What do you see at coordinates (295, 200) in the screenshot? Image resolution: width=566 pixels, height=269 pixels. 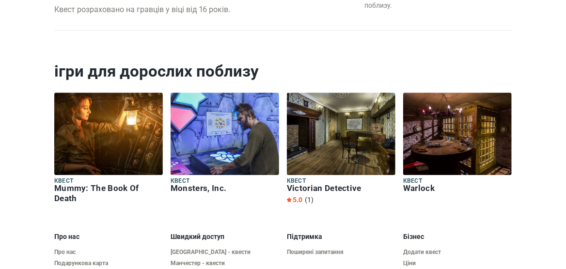 I see `span: 5.0` at bounding box center [295, 200].